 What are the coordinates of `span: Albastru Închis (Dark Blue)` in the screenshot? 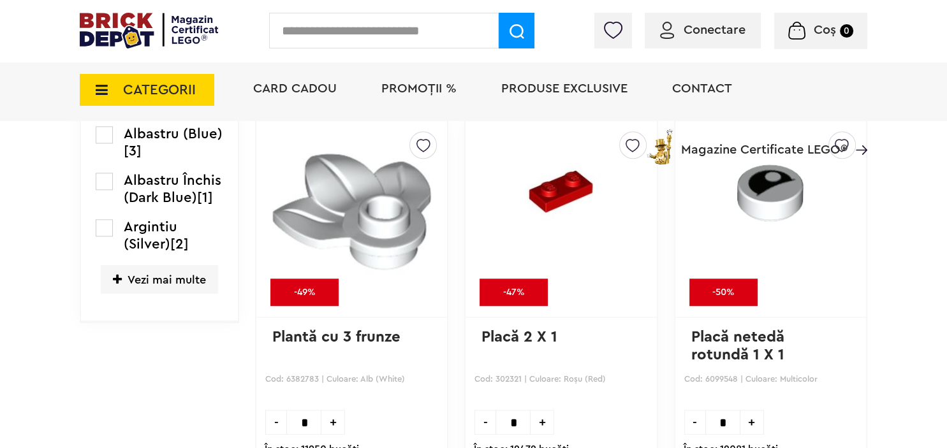 It's located at (172, 189).